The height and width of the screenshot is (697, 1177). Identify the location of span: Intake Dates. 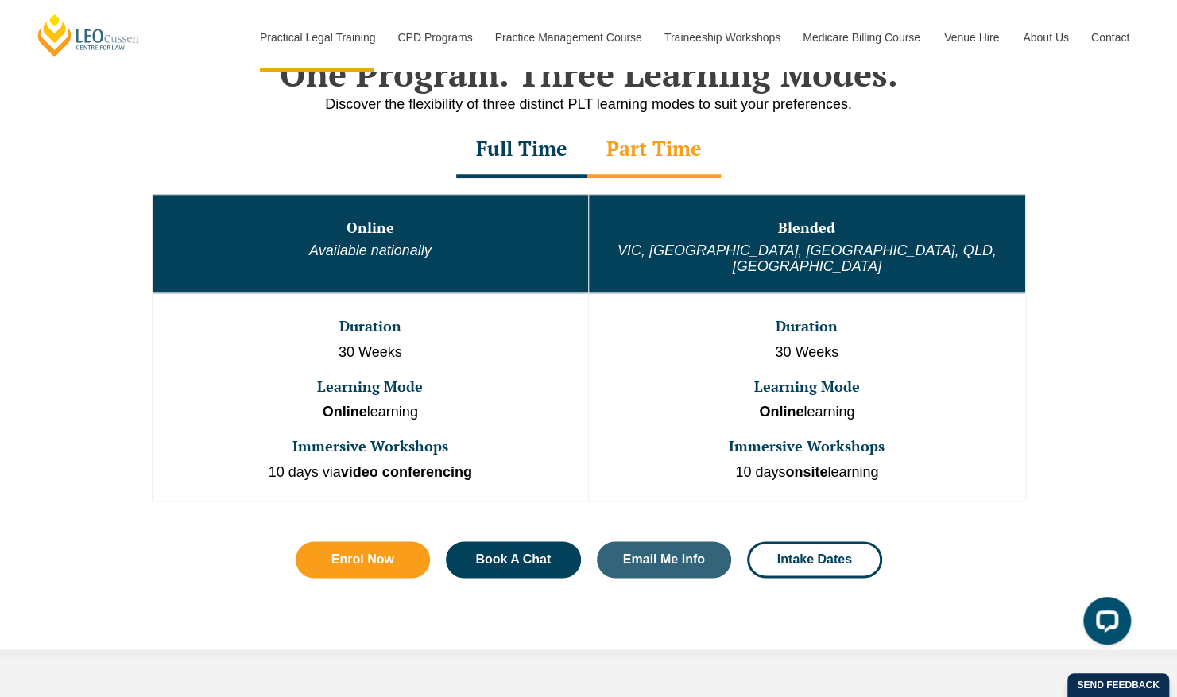
(814, 559).